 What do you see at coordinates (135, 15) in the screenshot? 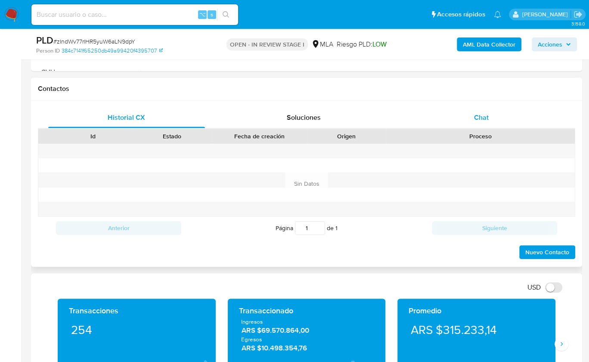
I see `input: Buscar usuario o caso...` at bounding box center [135, 15].